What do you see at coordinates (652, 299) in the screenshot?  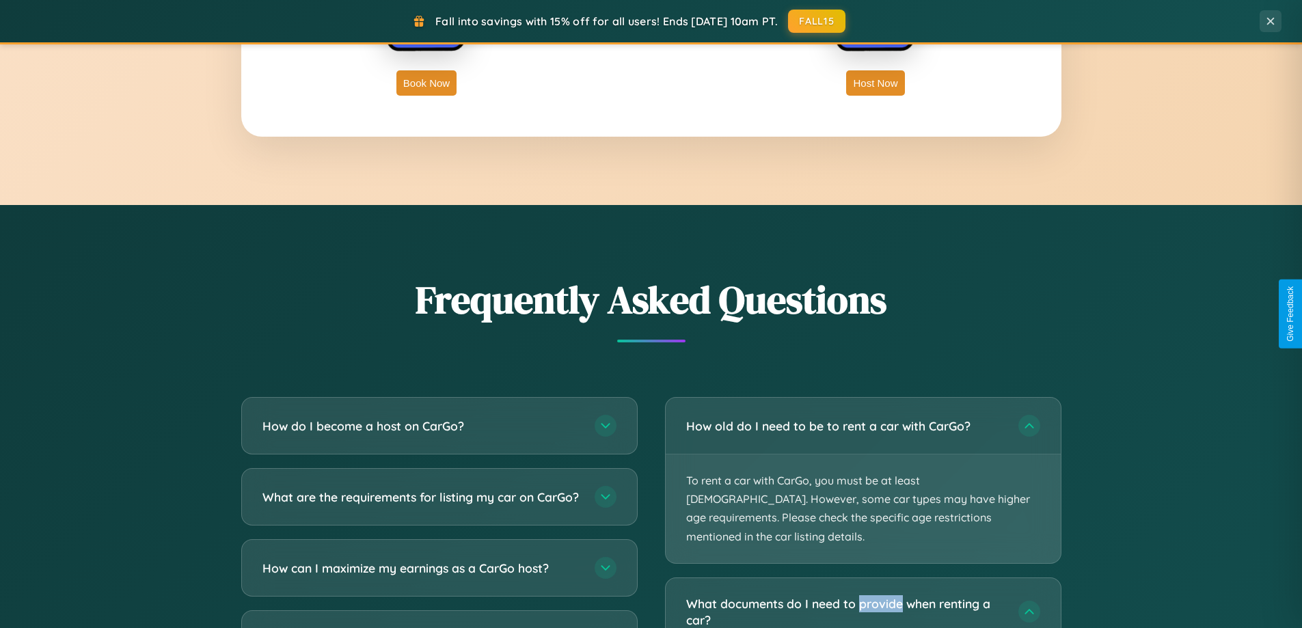 I see `h2: Frequently Asked Questions` at bounding box center [652, 299].